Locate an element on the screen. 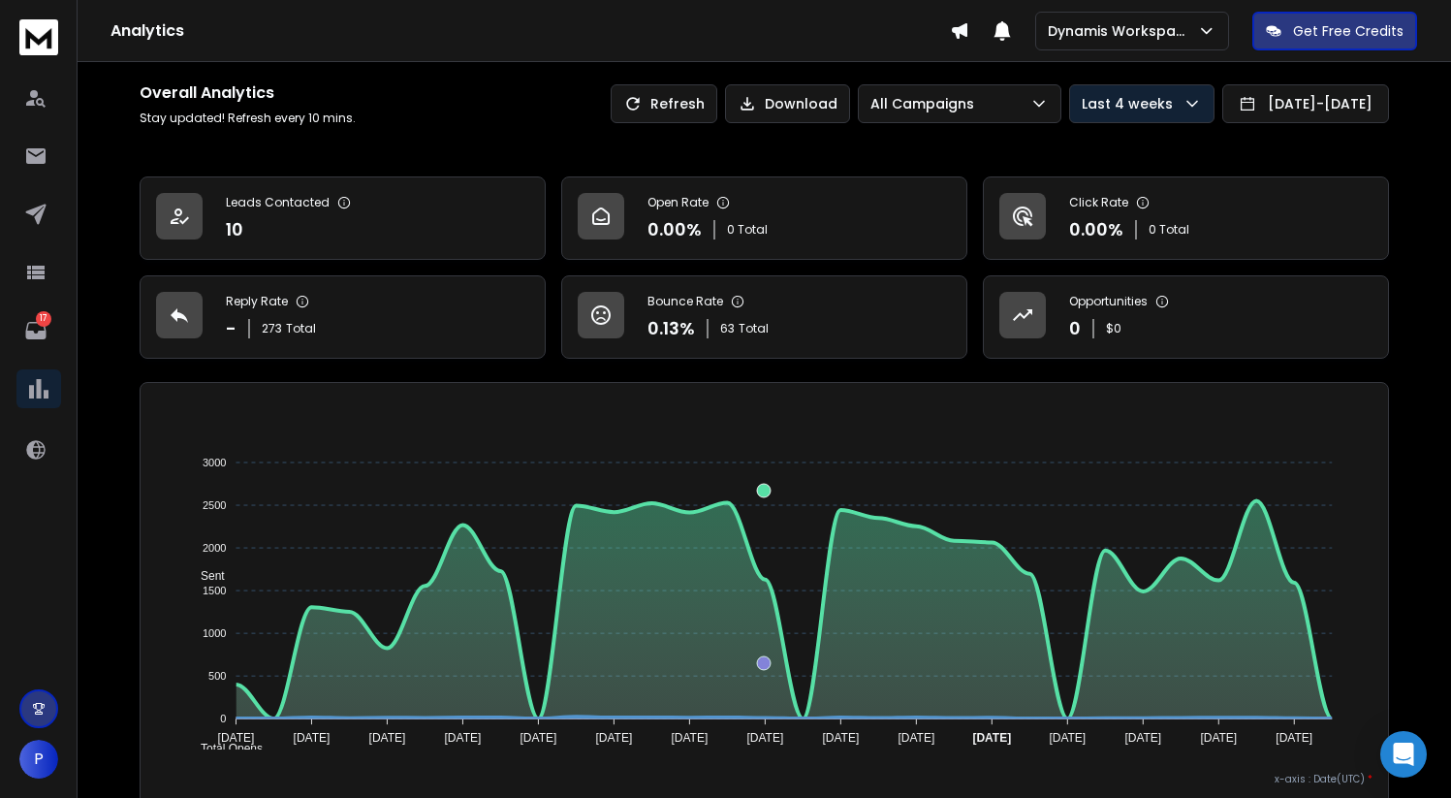 This screenshot has height=798, width=1451. div: Open Intercom Messenger is located at coordinates (1403, 754).